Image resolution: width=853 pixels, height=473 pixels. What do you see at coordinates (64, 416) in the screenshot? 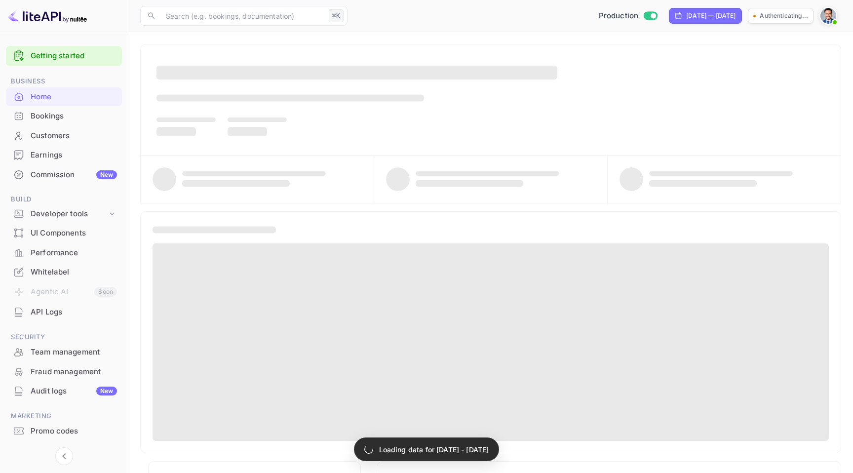
I see `span: Marketing` at bounding box center [64, 416].